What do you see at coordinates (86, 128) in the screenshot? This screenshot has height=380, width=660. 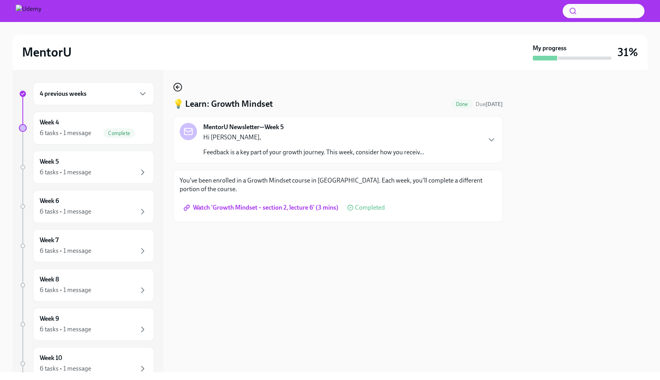 I see `a: Week 46 tasks • 1 messageComplete` at bounding box center [86, 128].